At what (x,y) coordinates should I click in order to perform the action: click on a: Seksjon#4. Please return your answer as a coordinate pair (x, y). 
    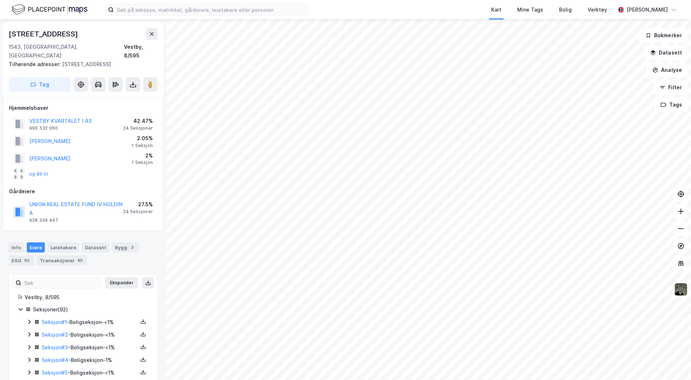
    Looking at the image, I should click on (55, 360).